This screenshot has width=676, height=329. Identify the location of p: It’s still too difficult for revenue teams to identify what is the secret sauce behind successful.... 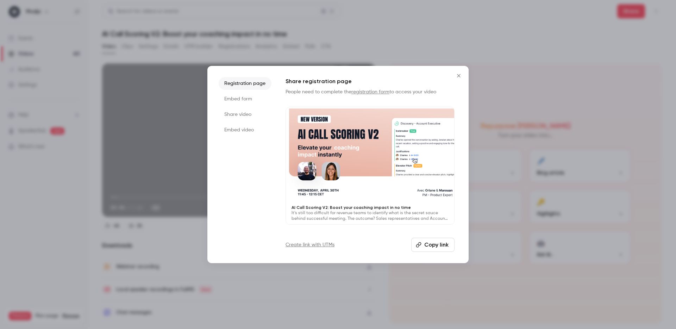
(370, 216).